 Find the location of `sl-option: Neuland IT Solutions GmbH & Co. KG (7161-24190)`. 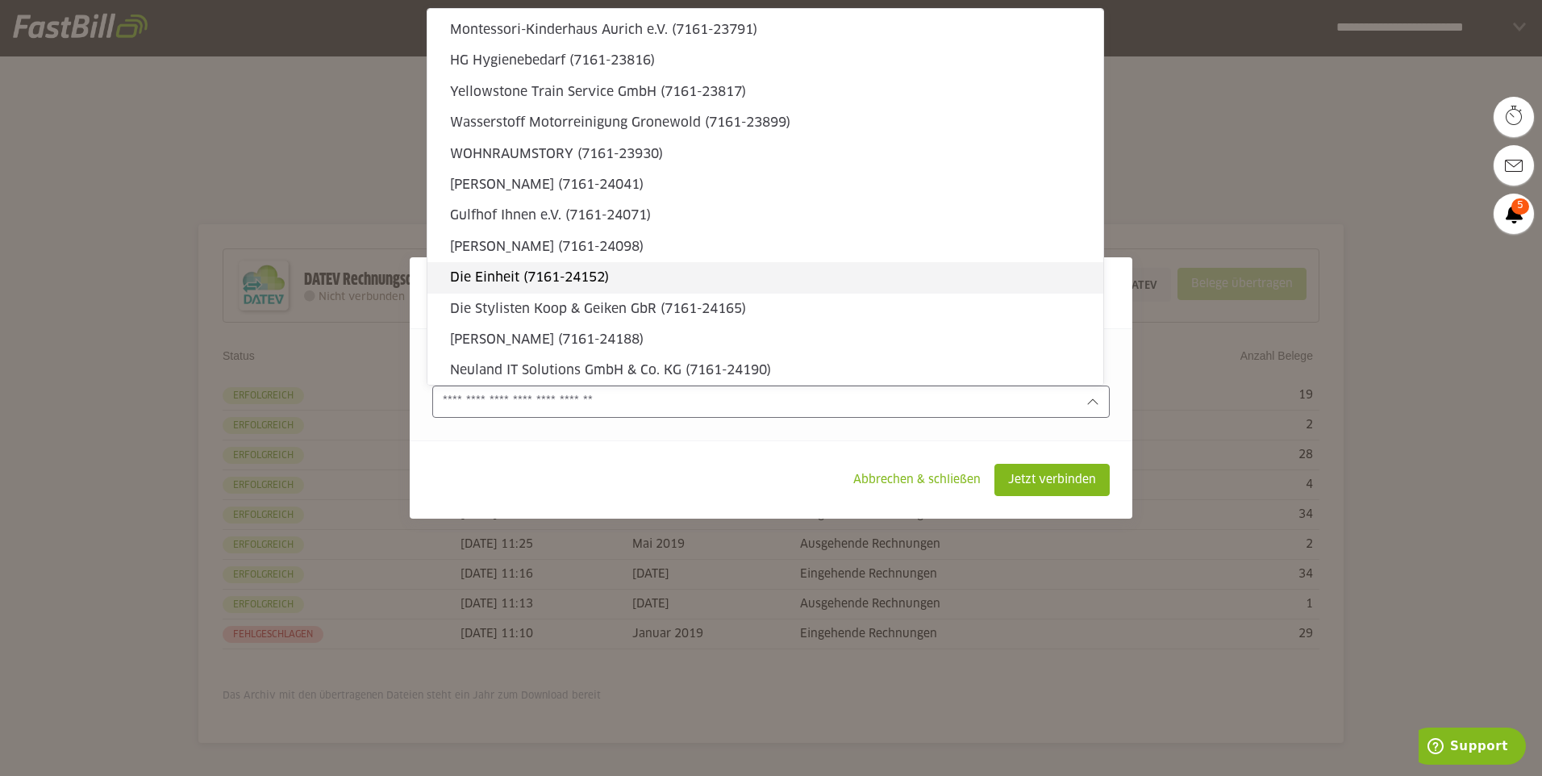

sl-option: Neuland IT Solutions GmbH & Co. KG (7161-24190) is located at coordinates (765, 370).